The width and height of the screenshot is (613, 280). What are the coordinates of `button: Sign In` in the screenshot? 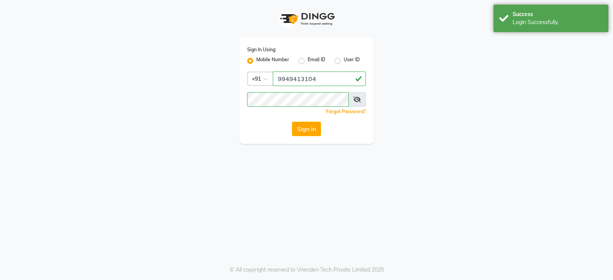 It's located at (306, 129).